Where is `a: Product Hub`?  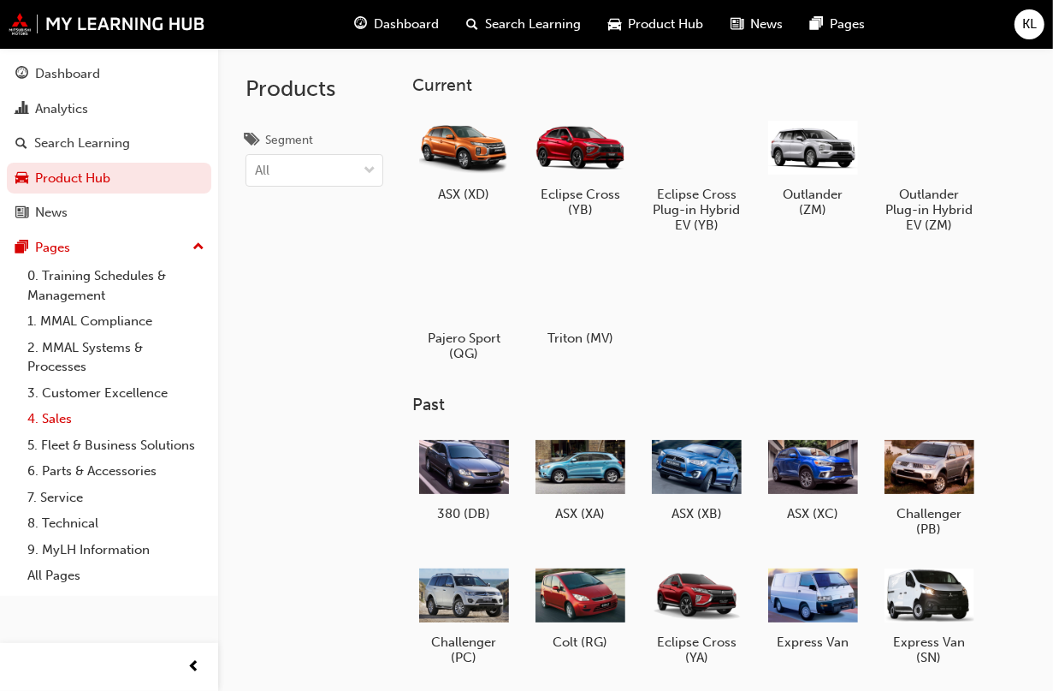 a: Product Hub is located at coordinates (109, 178).